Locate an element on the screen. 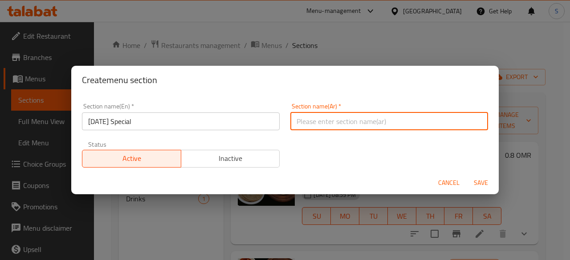  span: Save is located at coordinates (481, 183).